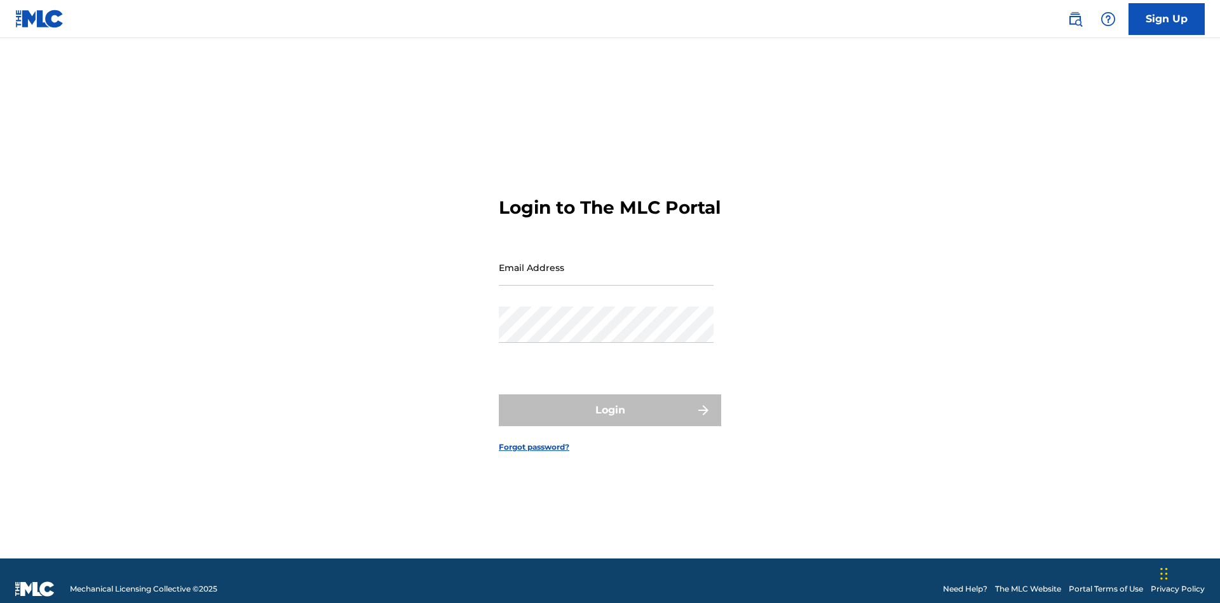  Describe the element at coordinates (144, 589) in the screenshot. I see `span: Mechanical Licensing Collective © 2025` at that location.